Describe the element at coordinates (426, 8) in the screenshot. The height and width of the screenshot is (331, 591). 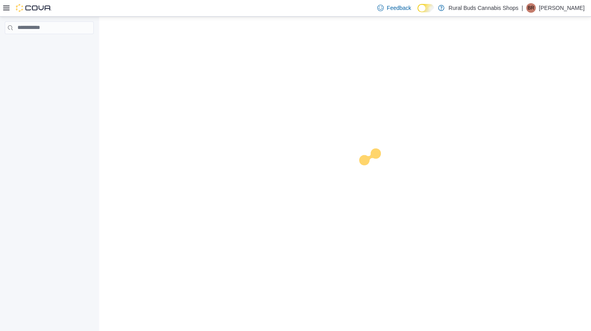
I see `input: Dark Mode` at that location.